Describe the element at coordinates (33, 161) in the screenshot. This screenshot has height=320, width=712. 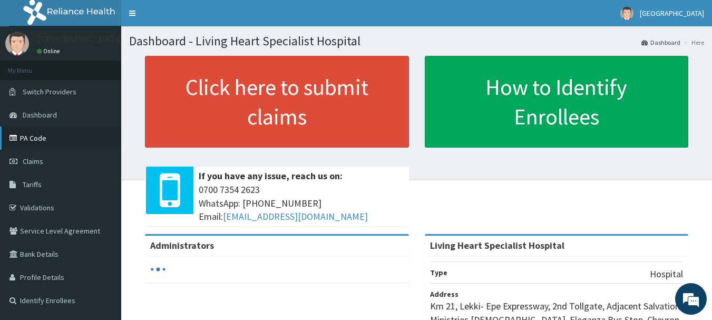
I see `span: Claims` at that location.